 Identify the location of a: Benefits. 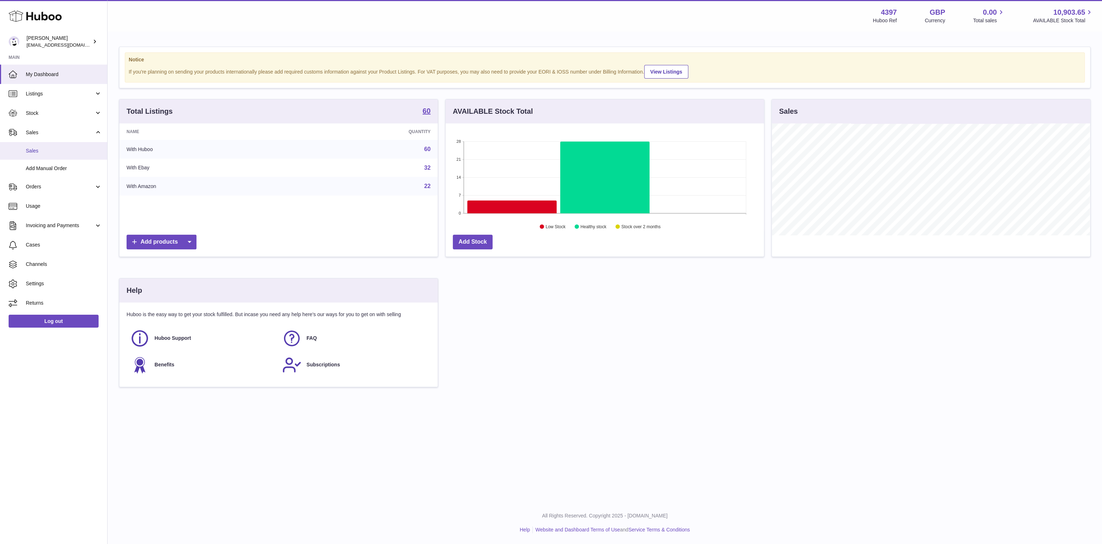
(203, 365).